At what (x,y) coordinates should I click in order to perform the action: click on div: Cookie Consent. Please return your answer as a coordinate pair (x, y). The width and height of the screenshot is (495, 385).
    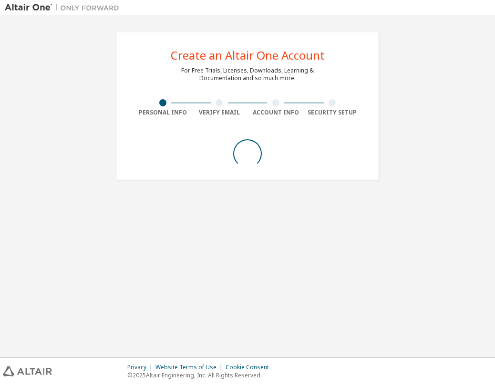
    Looking at the image, I should click on (250, 367).